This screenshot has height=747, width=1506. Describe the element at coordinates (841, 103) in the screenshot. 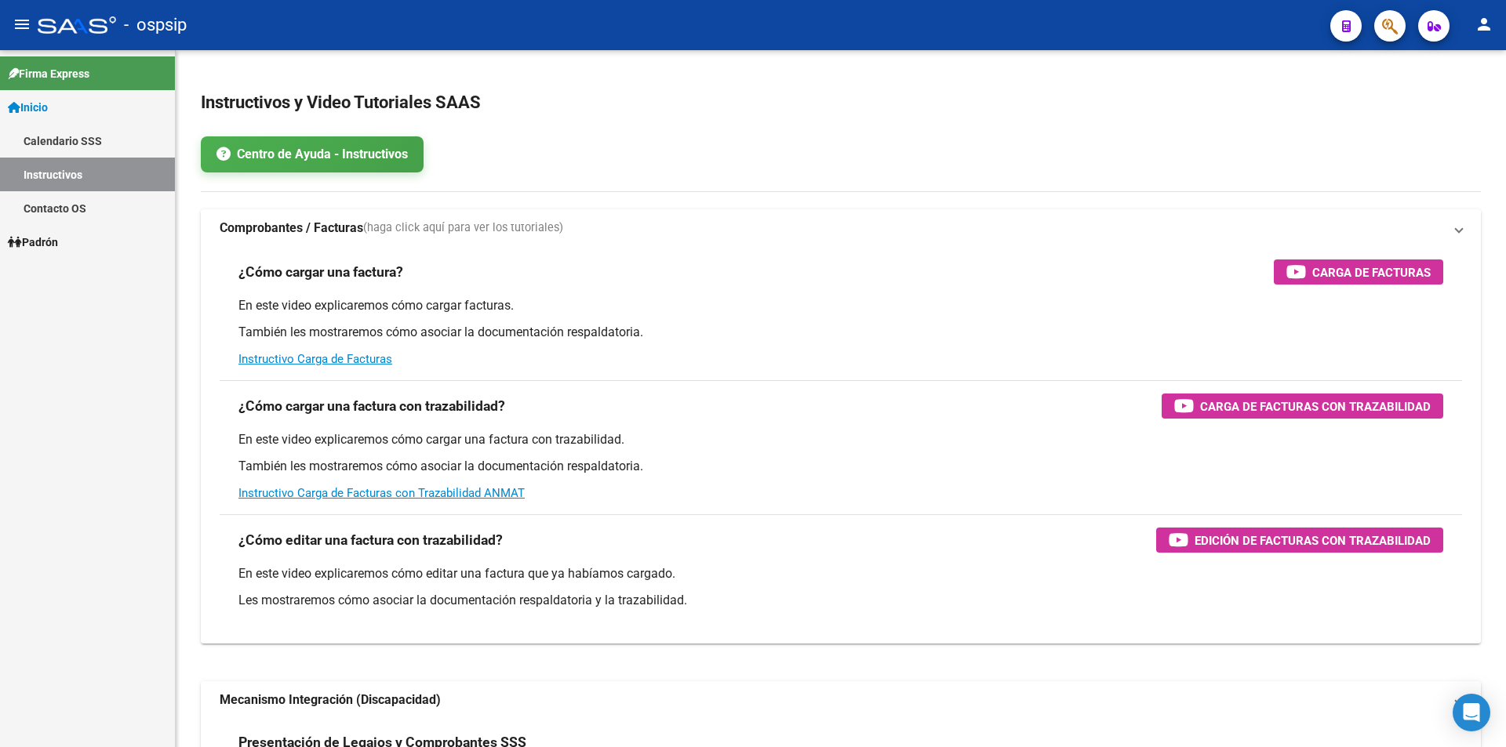

I see `h2: Instructivos y Video Tutoriales SAAS` at that location.